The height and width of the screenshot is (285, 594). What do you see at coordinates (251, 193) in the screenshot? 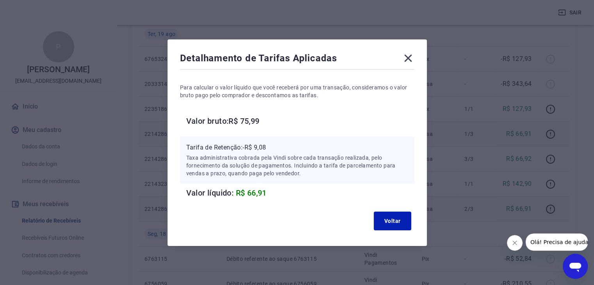
I see `span: R$ 66,91` at bounding box center [251, 193].